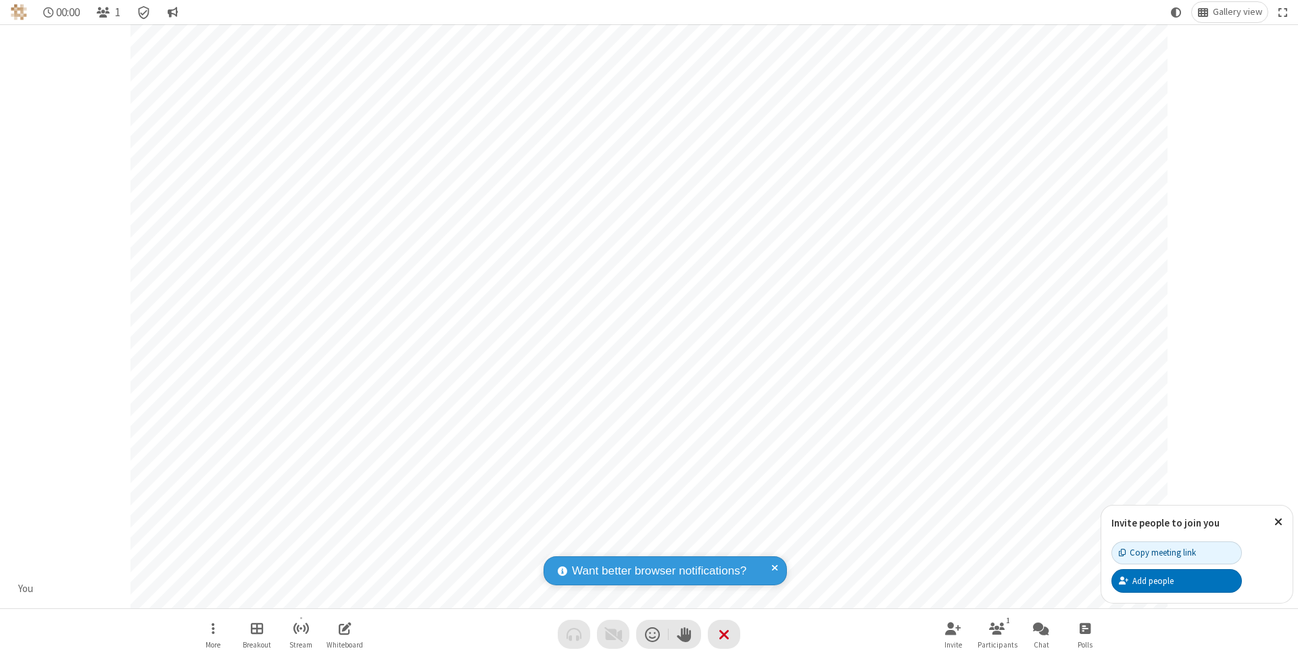 The width and height of the screenshot is (1298, 659). I want to click on button: Conversation, so click(172, 12).